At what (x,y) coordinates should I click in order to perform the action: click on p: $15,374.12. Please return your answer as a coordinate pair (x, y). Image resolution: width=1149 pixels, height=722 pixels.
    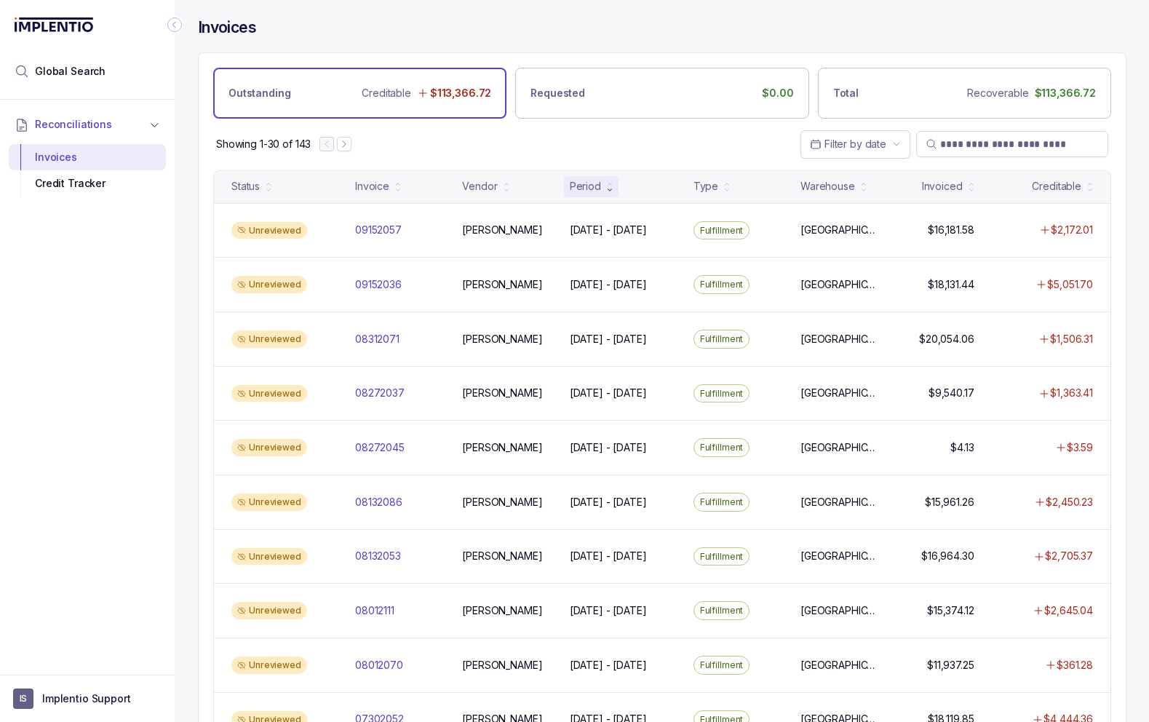
    Looking at the image, I should click on (951, 611).